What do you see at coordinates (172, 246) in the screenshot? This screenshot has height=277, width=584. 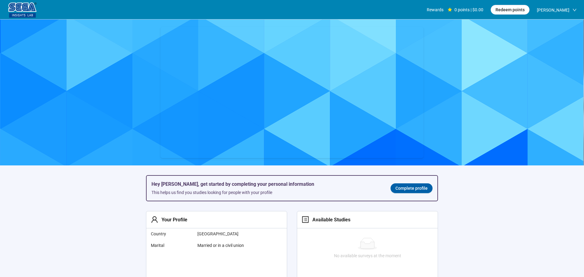 I see `span: Marital` at bounding box center [172, 246].